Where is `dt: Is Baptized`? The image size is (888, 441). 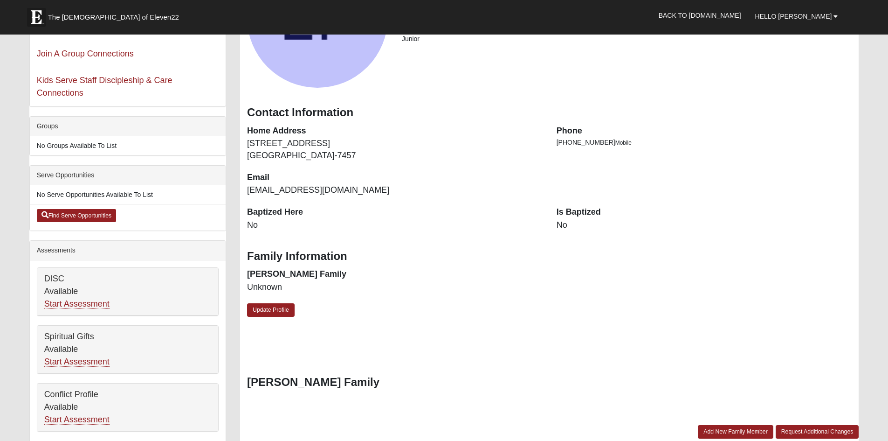
dt: Is Baptized is located at coordinates (705, 212).